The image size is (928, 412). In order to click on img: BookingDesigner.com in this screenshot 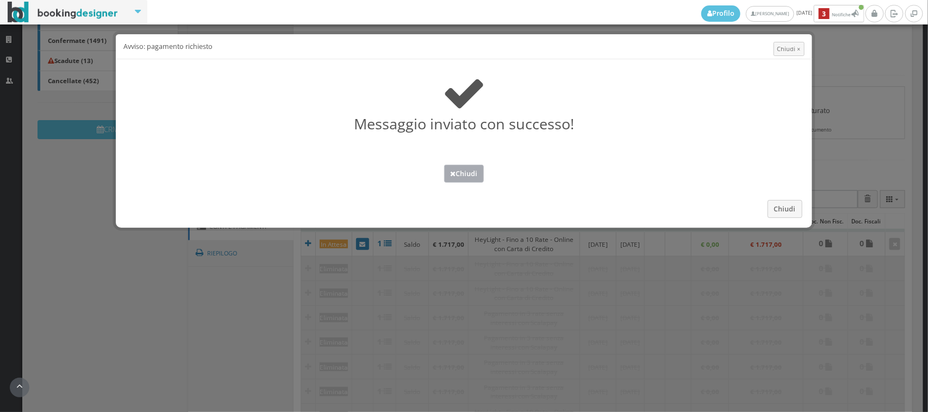, I will do `click(62, 12)`.